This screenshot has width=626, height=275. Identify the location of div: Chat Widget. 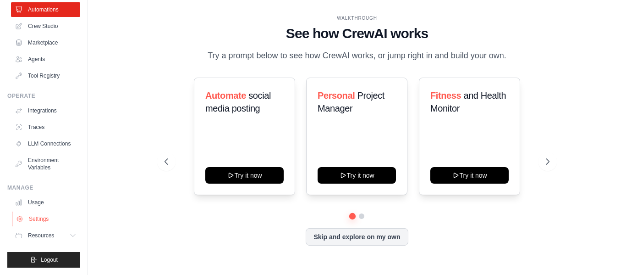
(603, 253).